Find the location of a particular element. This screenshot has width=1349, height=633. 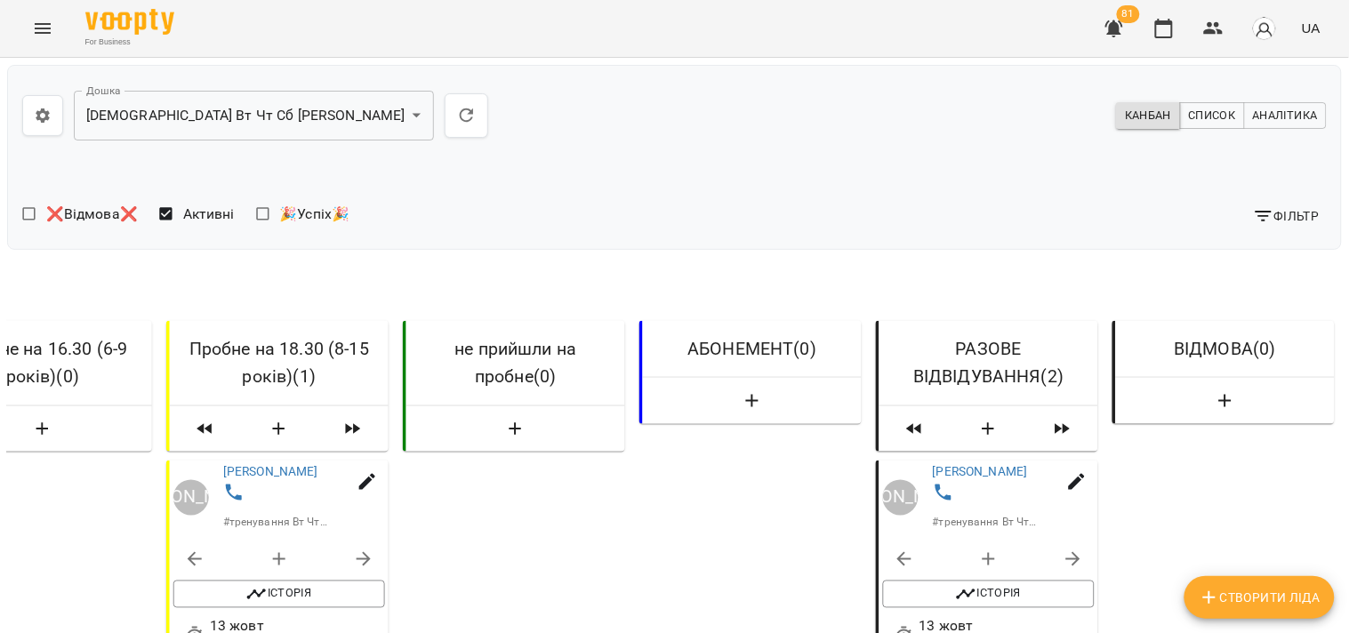

img: Voopty Logo is located at coordinates (130, 21).